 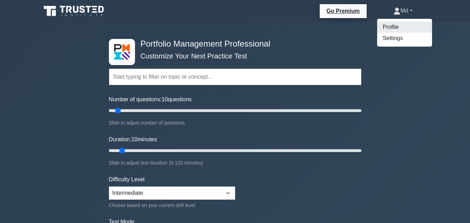 I want to click on a: Md, so click(x=403, y=11).